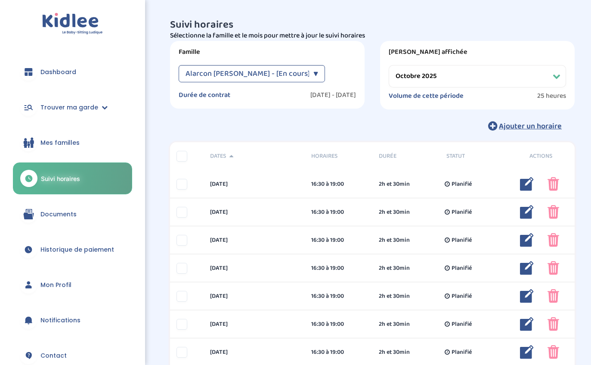 The image size is (591, 365). Describe the element at coordinates (59, 214) in the screenshot. I see `span: Documents` at that location.